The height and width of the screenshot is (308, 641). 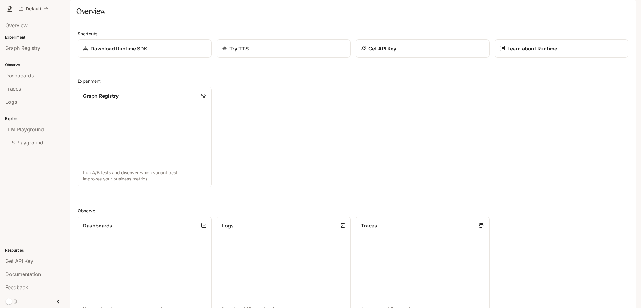 What do you see at coordinates (562, 49) in the screenshot?
I see `a: Learn about Runtime` at bounding box center [562, 49].